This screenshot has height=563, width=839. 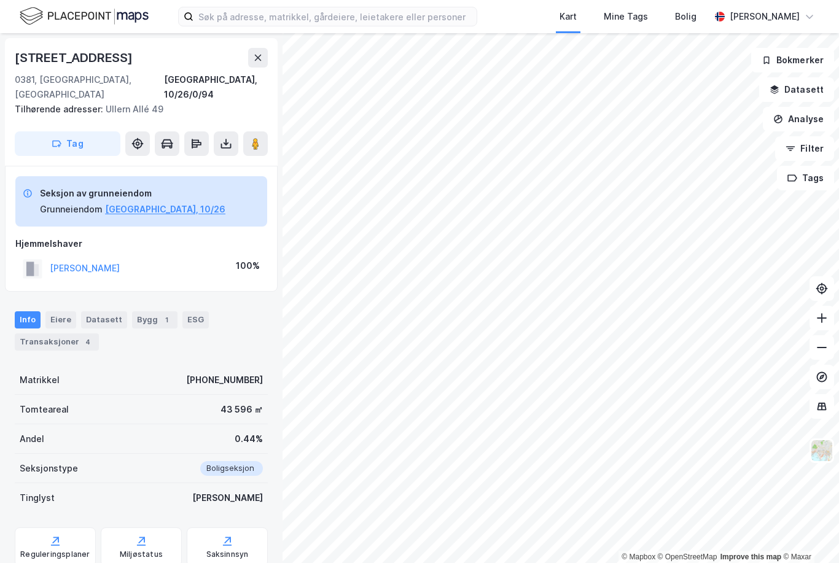 What do you see at coordinates (822, 451) in the screenshot?
I see `img: Z` at bounding box center [822, 451].